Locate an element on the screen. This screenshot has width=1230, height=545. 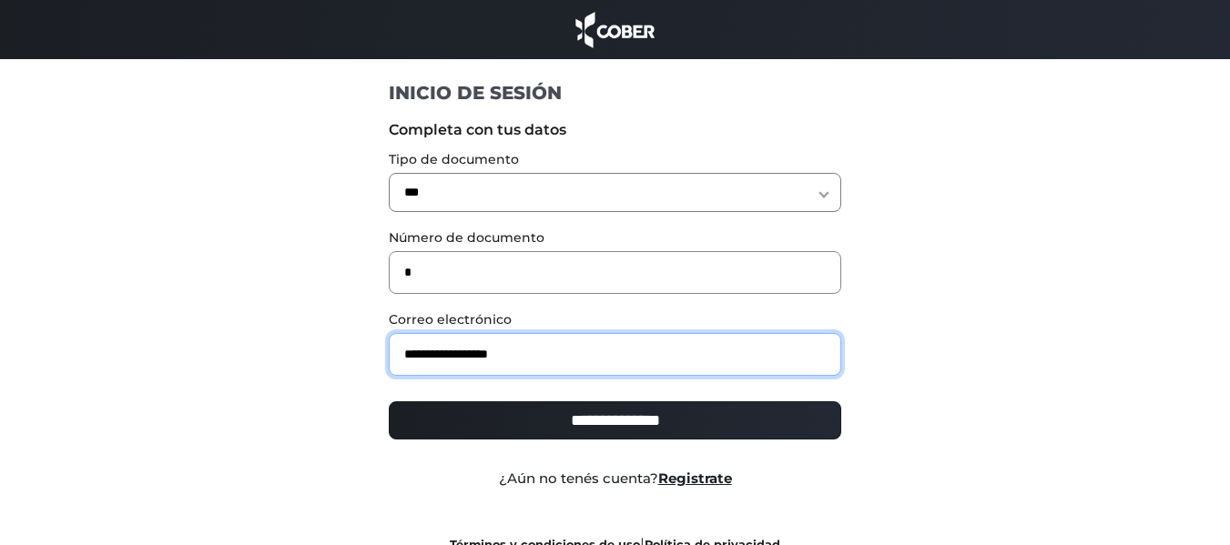
label: Tipo de documento is located at coordinates (614, 159).